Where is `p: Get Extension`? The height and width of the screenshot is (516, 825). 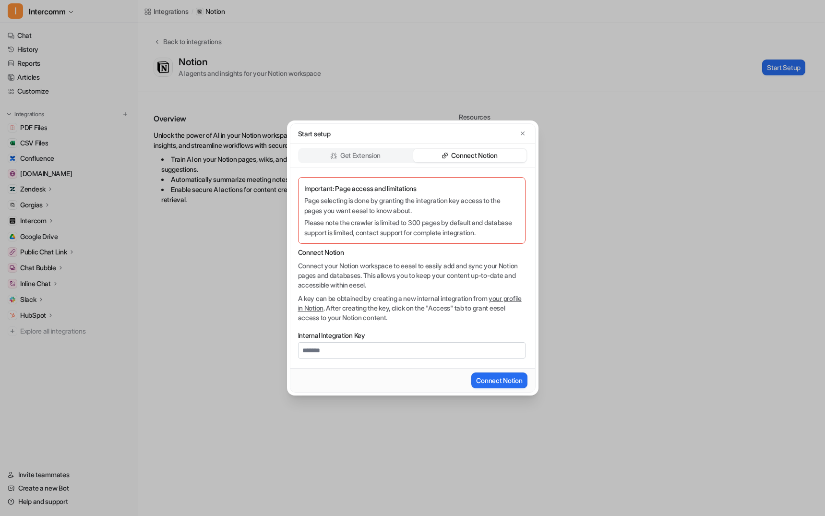
p: Get Extension is located at coordinates (360, 155).